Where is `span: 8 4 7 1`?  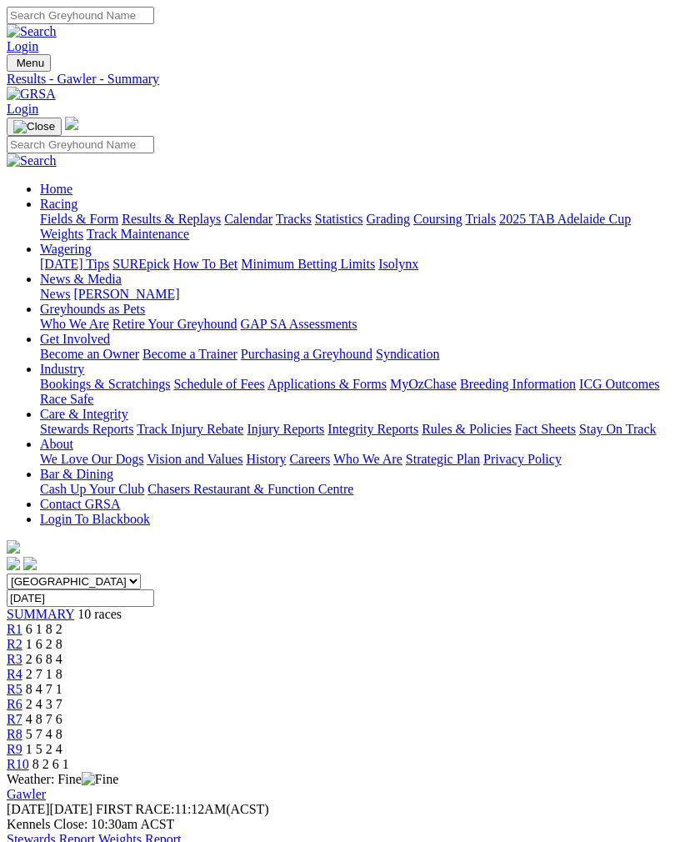
span: 8 4 7 1 is located at coordinates (44, 688).